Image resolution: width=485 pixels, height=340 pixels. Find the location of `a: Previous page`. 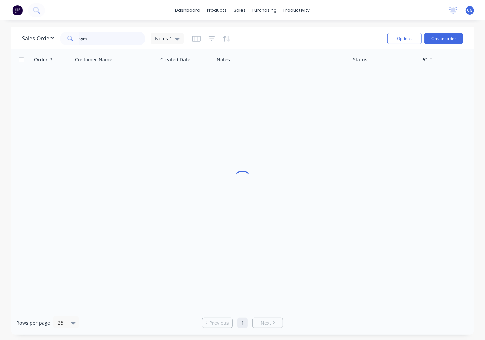

a: Previous page is located at coordinates (217, 323).